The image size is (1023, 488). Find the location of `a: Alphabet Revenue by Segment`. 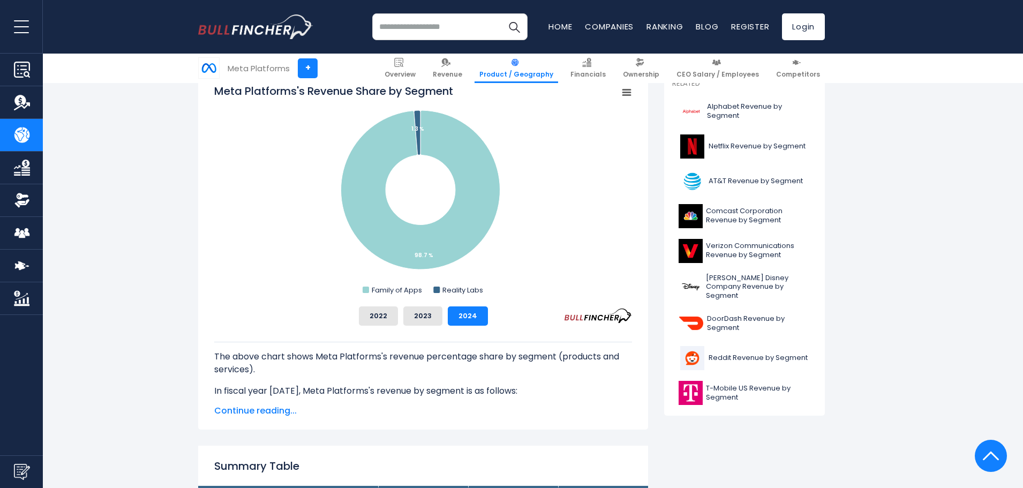

a: Alphabet Revenue by Segment is located at coordinates (744, 111).